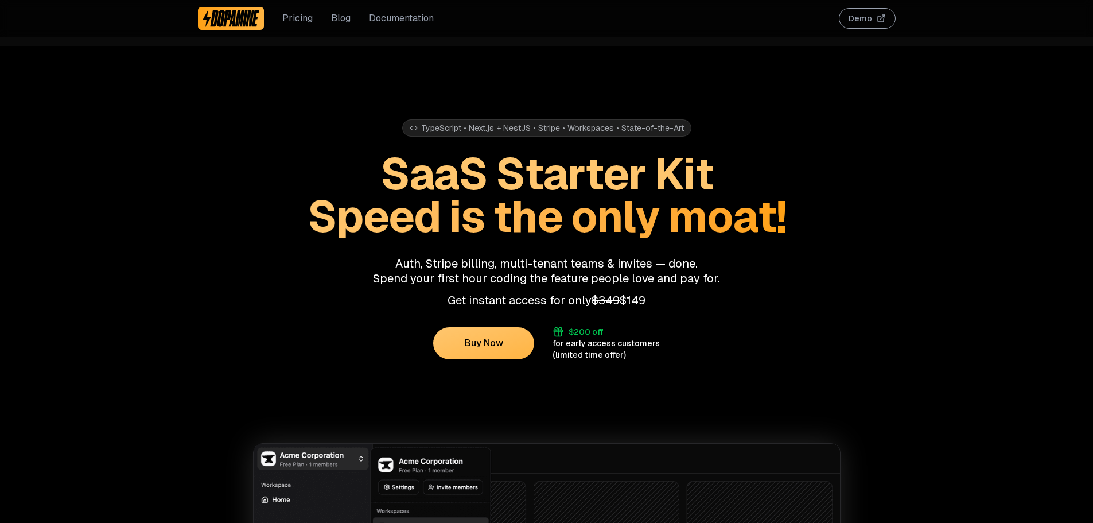 The width and height of the screenshot is (1093, 523). I want to click on a: Demo, so click(867, 18).